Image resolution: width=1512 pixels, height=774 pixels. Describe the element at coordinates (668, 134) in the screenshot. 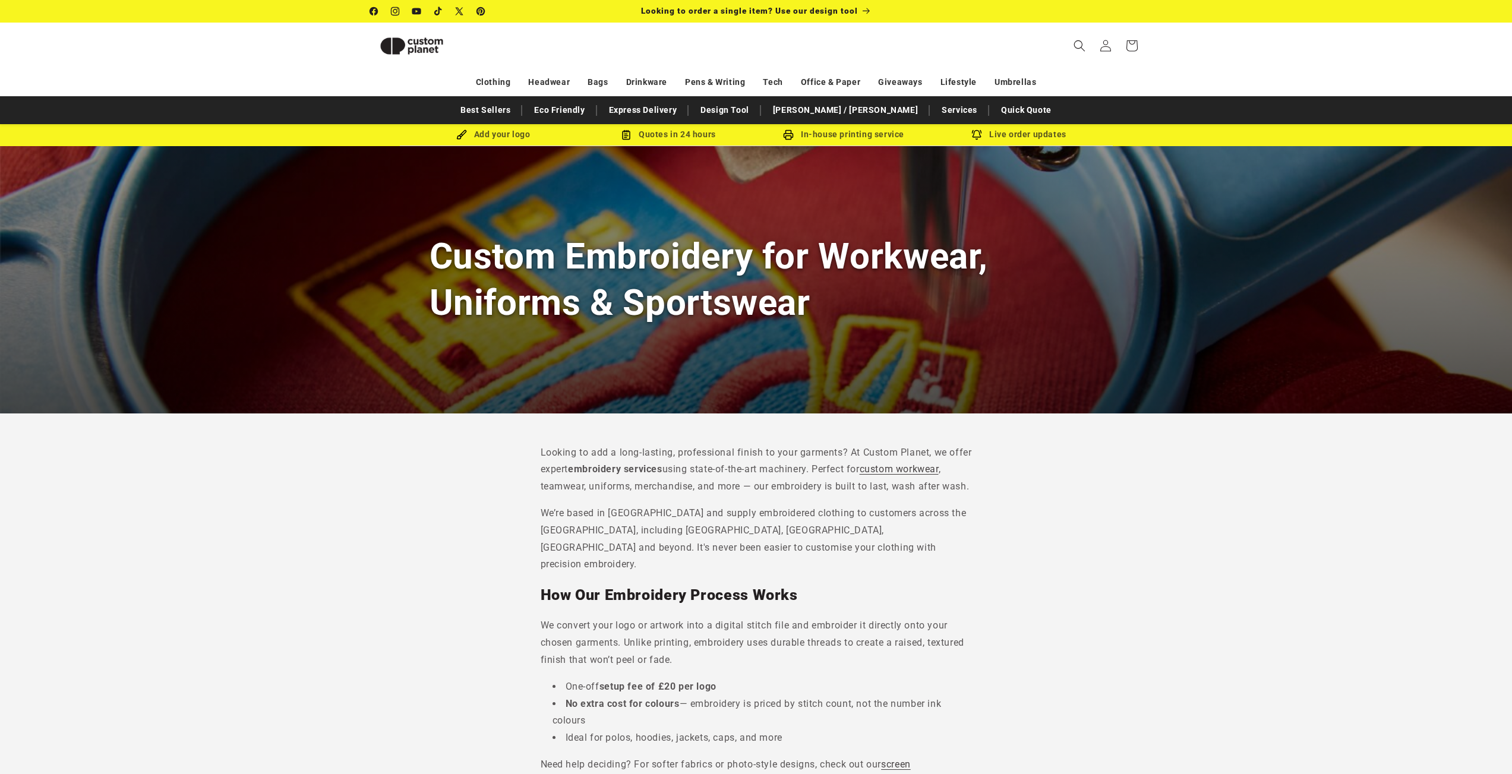

I see `div: Quotes in 24 hours` at that location.